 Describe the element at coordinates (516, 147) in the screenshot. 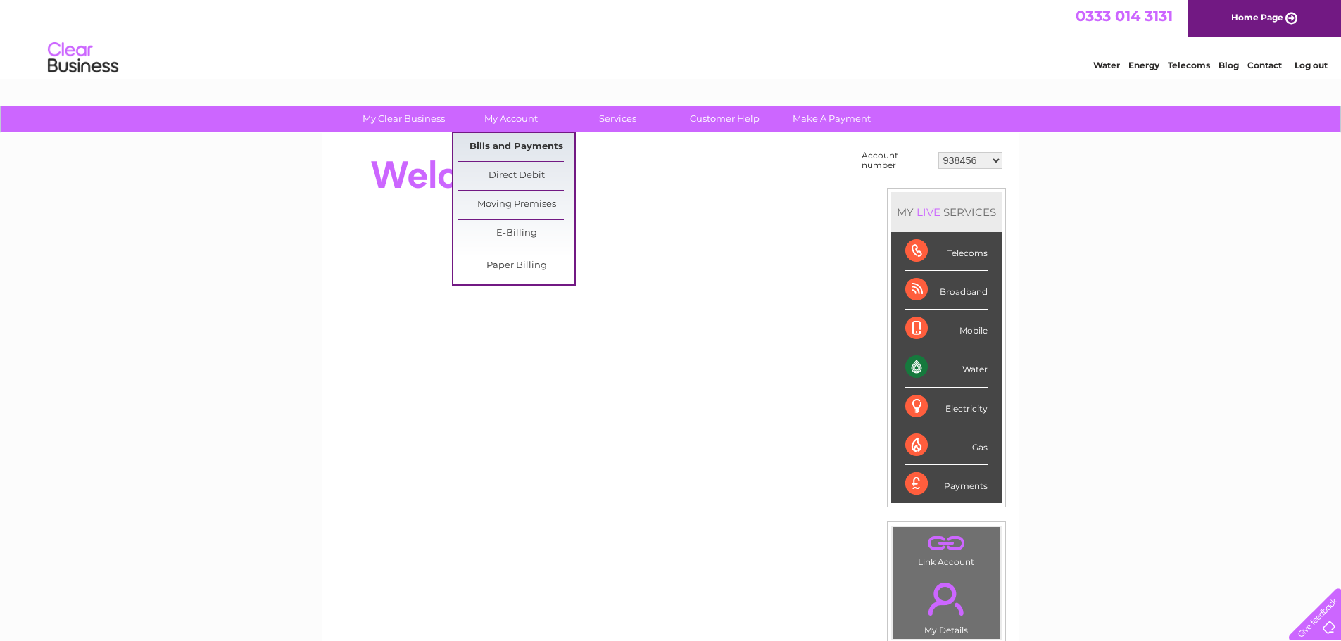

I see `a: Bills and Payments` at that location.